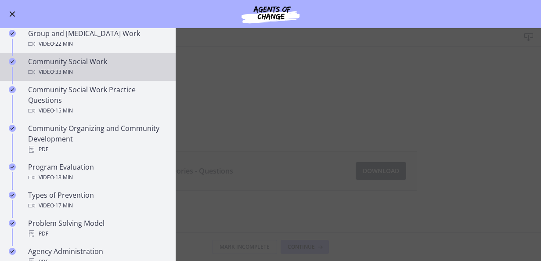  I want to click on span: · 17 min, so click(63, 205).